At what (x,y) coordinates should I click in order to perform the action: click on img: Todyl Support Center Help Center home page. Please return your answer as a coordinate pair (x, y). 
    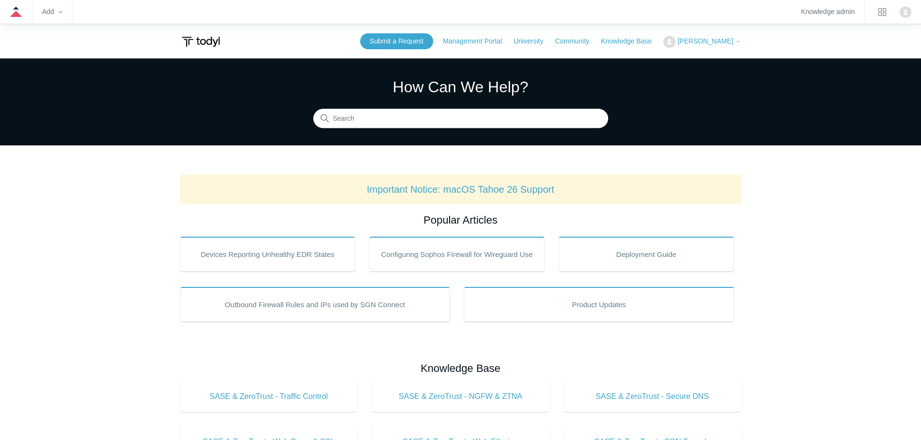
    Looking at the image, I should click on (201, 42).